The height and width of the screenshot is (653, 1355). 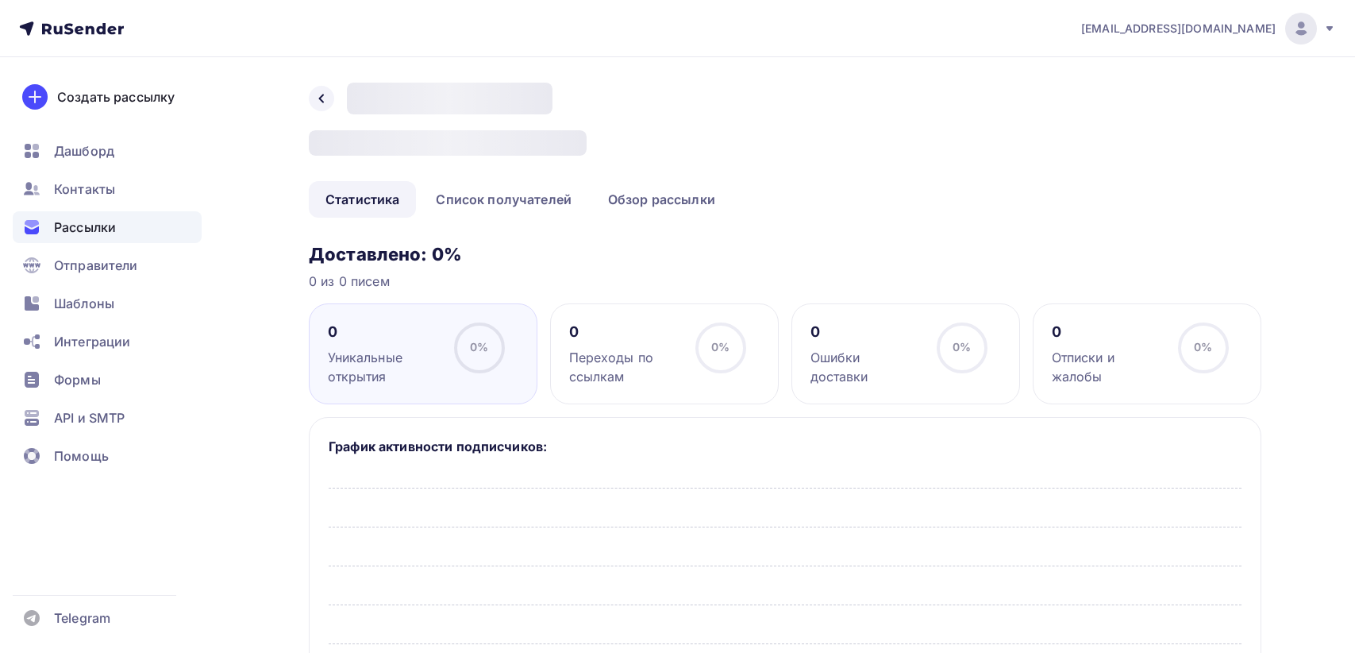 I want to click on span: Контакты, so click(x=84, y=189).